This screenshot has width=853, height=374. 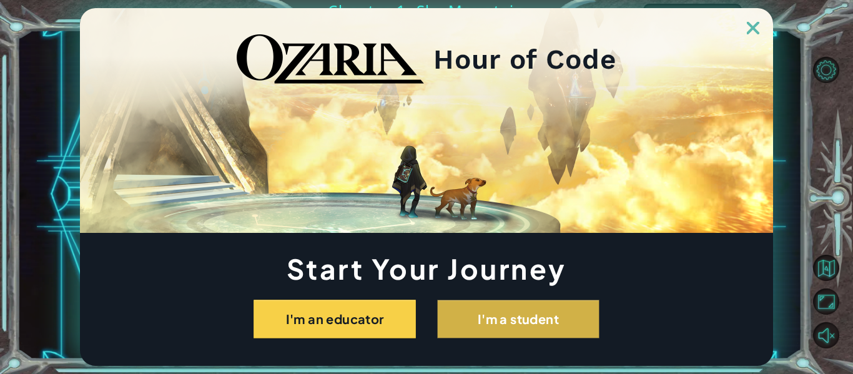 I want to click on img: ExitButton_Dusk.png, so click(x=753, y=28).